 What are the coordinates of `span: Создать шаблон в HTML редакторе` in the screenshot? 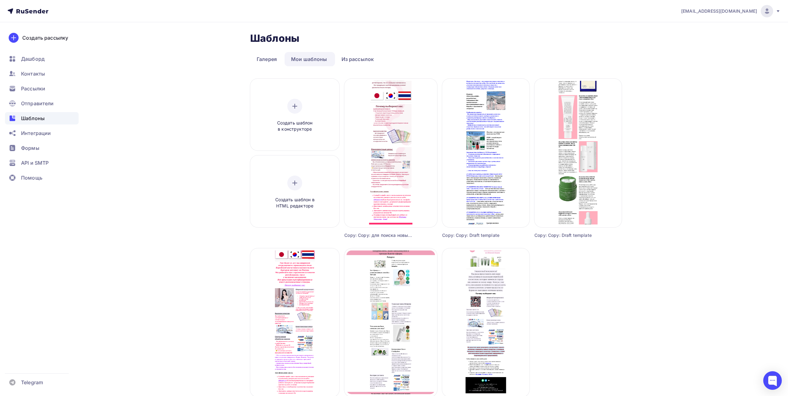 It's located at (295, 203).